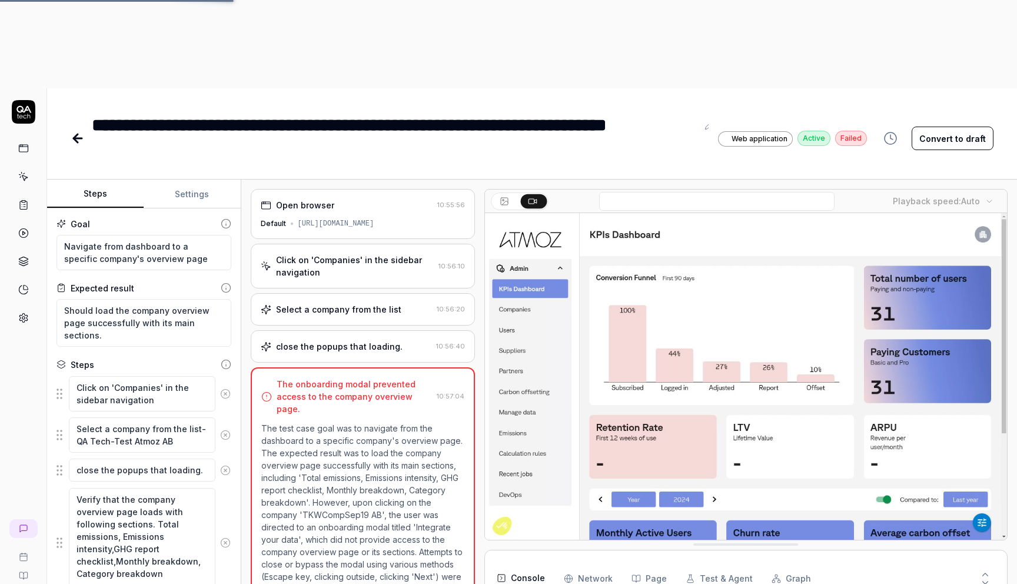 The width and height of the screenshot is (1017, 584). I want to click on button: Settings, so click(192, 194).